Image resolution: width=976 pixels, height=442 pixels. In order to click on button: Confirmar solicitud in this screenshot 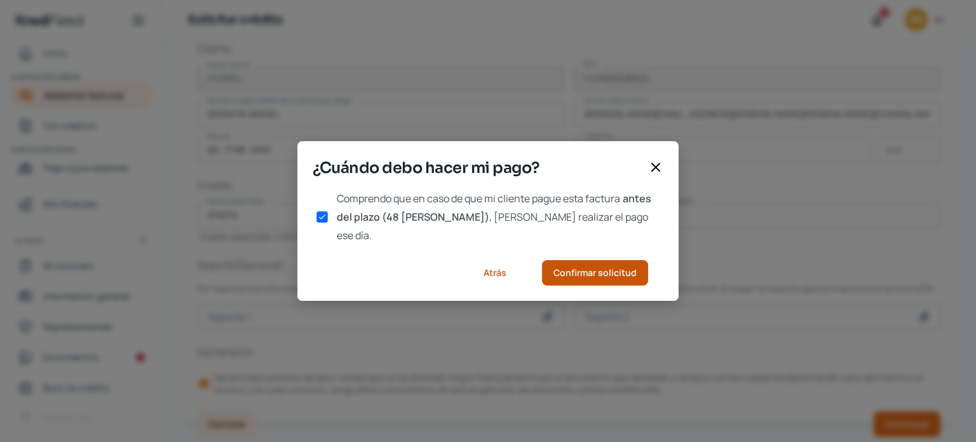, I will do `click(595, 273)`.